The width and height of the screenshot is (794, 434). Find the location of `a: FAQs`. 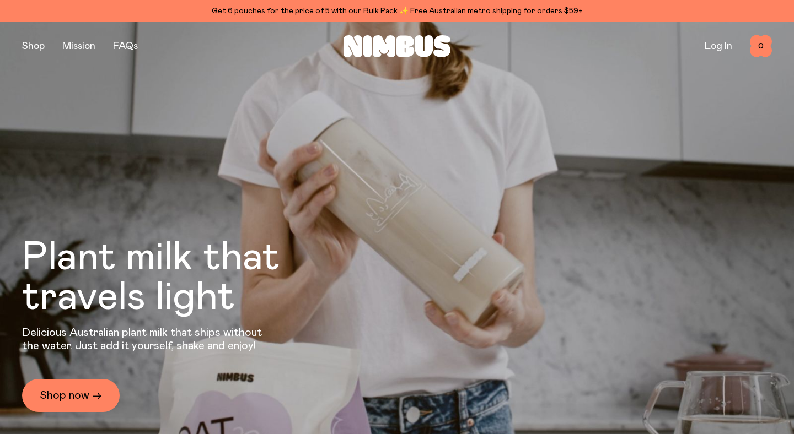

a: FAQs is located at coordinates (125, 46).